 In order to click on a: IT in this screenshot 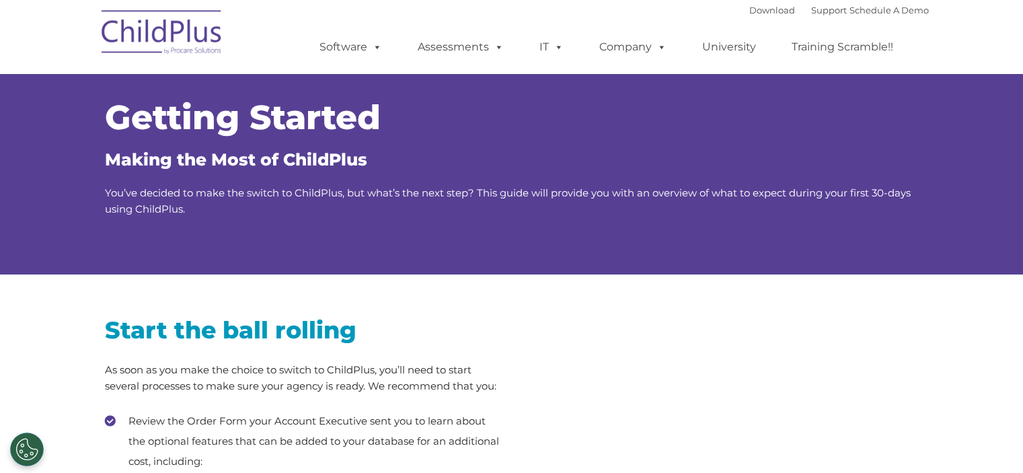, I will do `click(551, 47)`.